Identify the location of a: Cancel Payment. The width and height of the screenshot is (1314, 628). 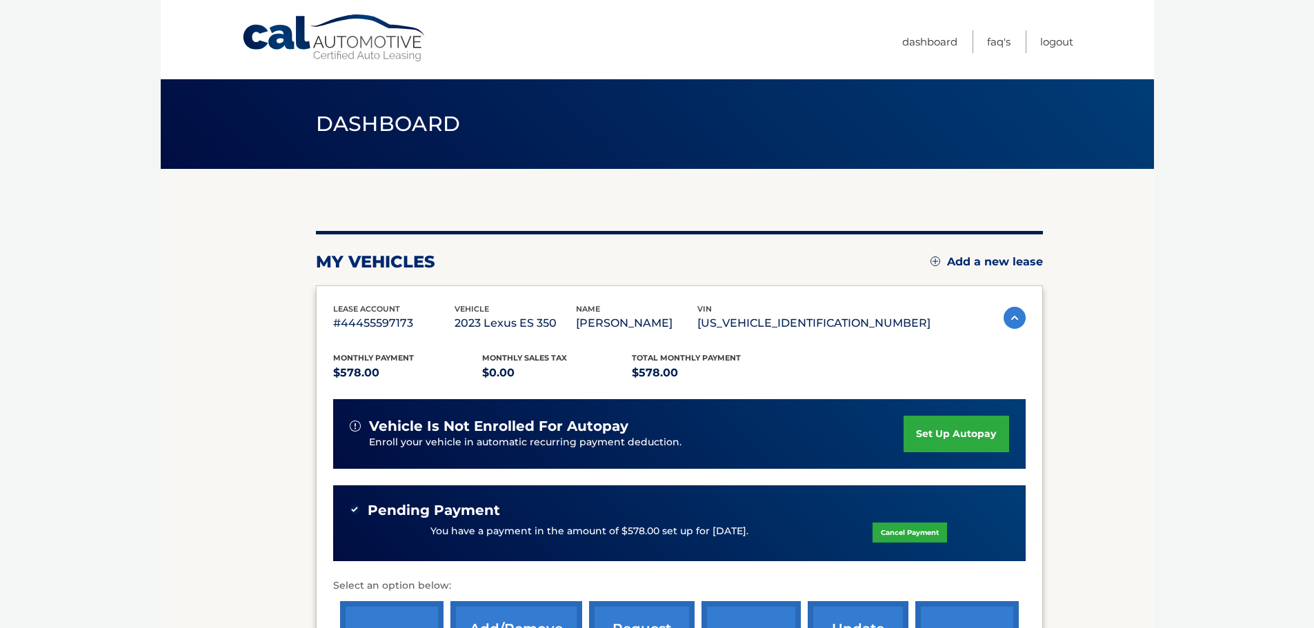
(909, 532).